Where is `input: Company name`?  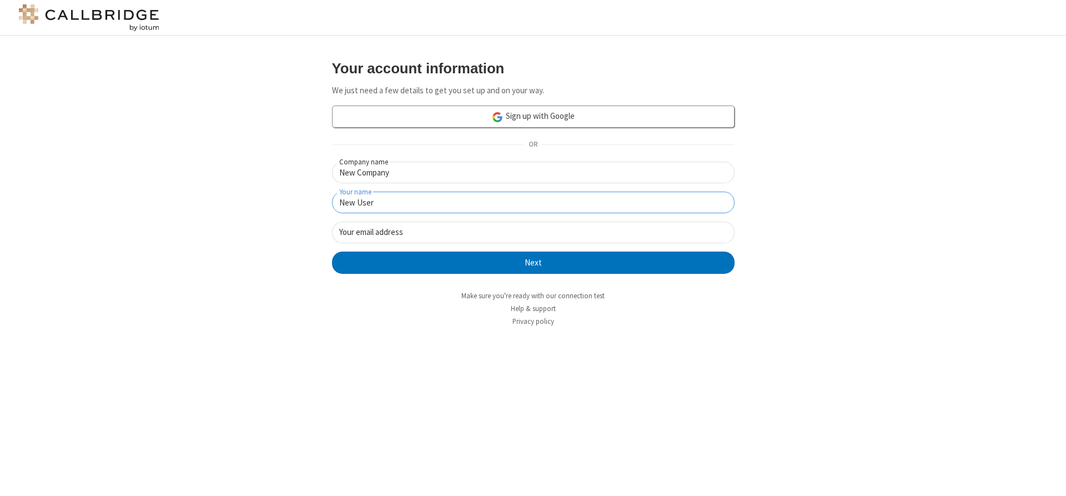 input: Company name is located at coordinates (533, 172).